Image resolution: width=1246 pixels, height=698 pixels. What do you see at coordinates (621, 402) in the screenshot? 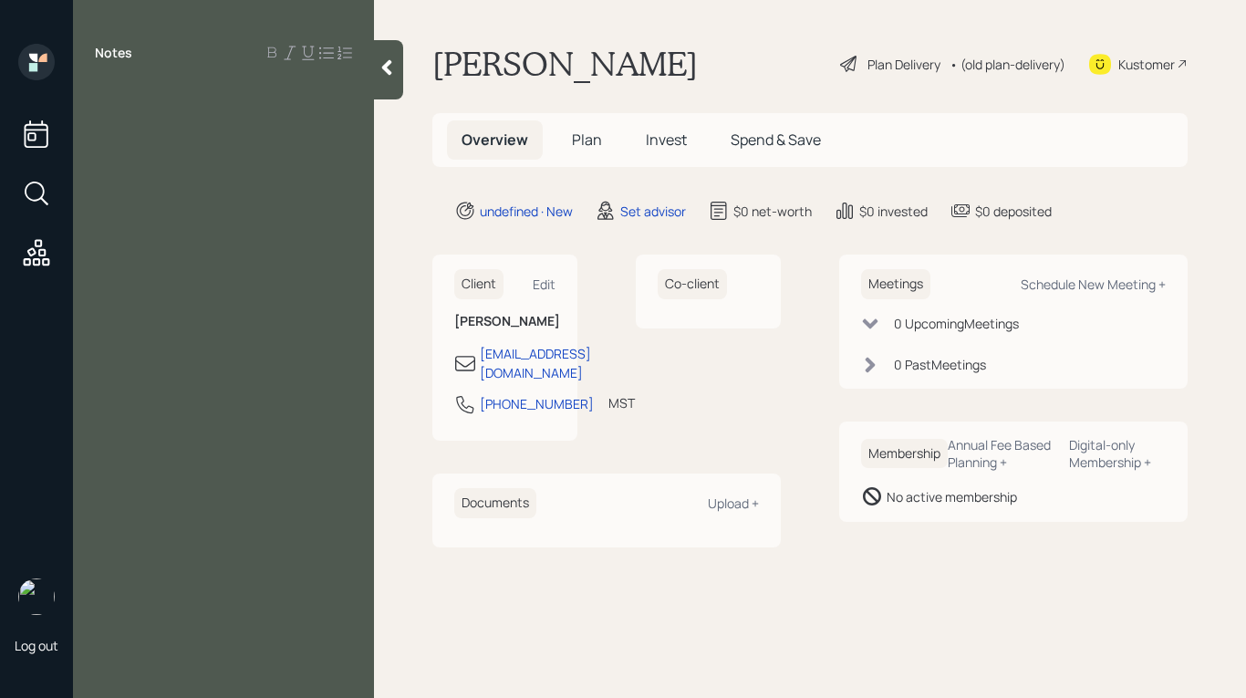
I see `div: MST` at bounding box center [621, 402].